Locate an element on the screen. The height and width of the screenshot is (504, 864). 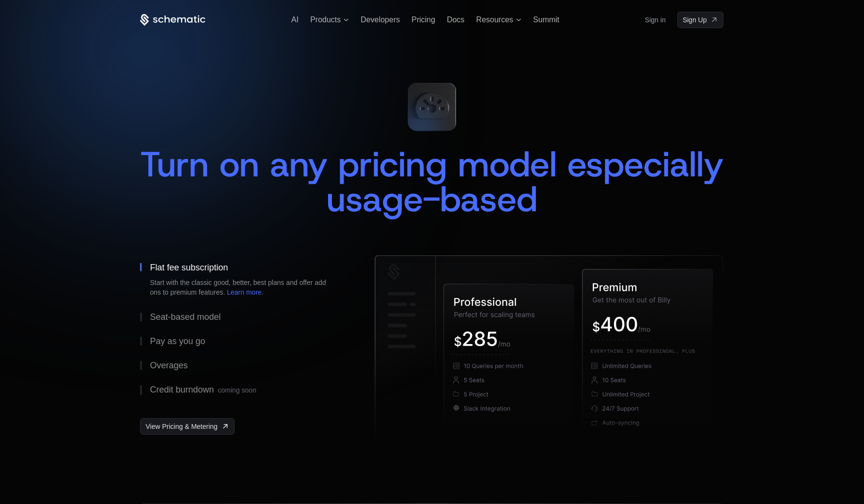
span: Turn on any pricing model especially usage-based is located at coordinates (437, 182).